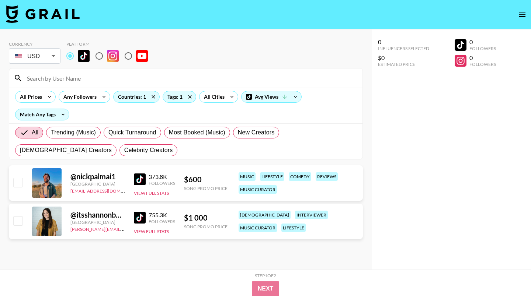  Describe the element at coordinates (42, 115) in the screenshot. I see `div: Match Any Tags` at that location.